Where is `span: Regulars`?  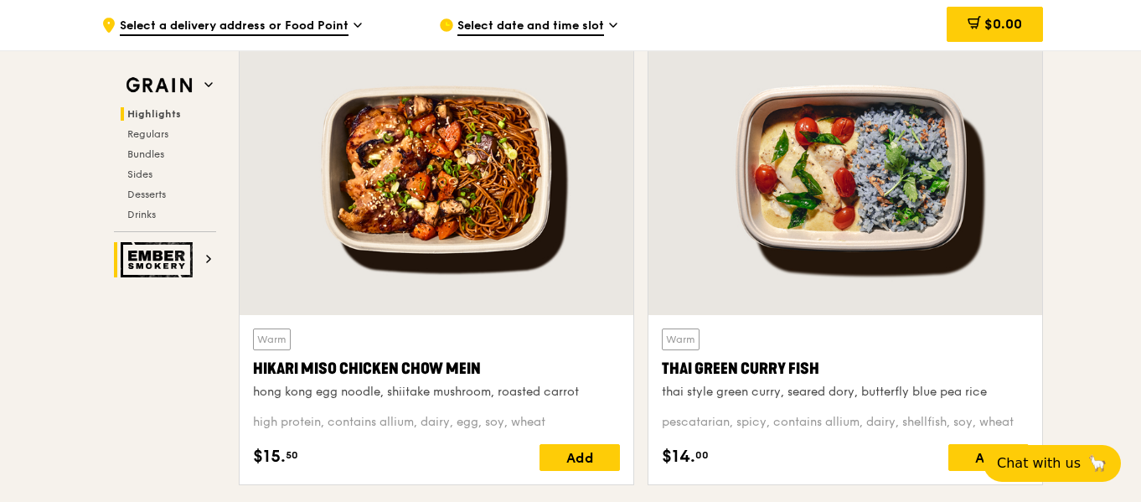 span: Regulars is located at coordinates (147, 134).